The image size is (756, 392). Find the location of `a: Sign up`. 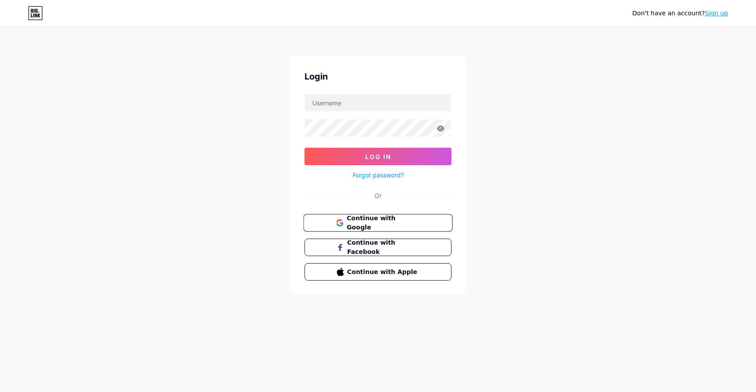

a: Sign up is located at coordinates (716, 13).